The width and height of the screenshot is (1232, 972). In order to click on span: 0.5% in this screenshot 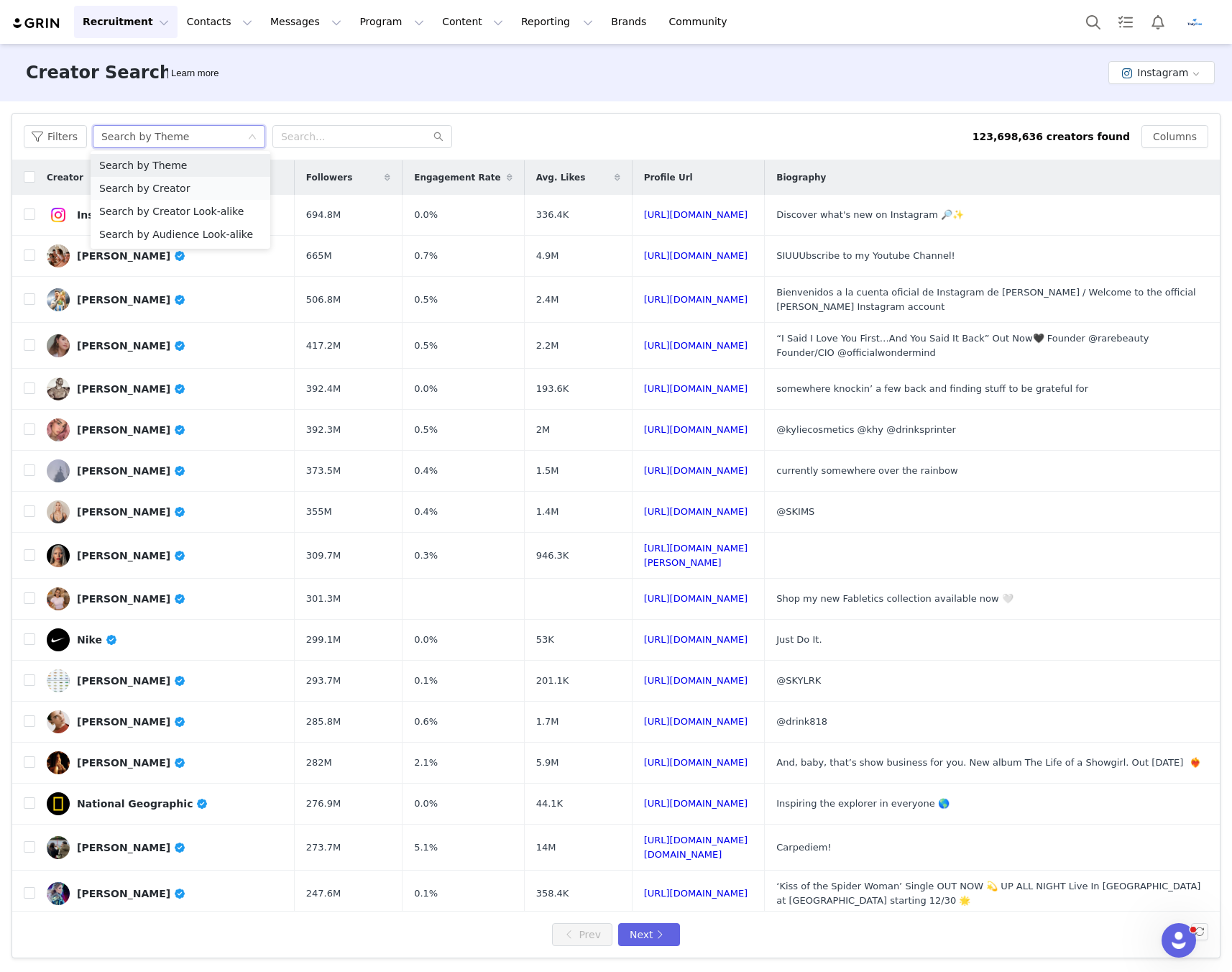, I will do `click(426, 430)`.